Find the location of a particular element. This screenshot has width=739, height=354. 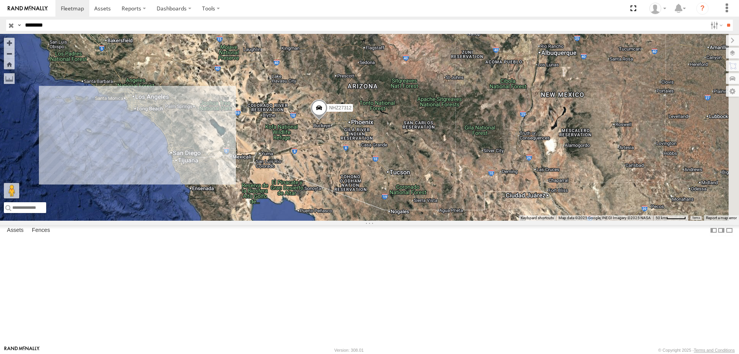

label: Dock Summary Table to the Left is located at coordinates (714, 230).